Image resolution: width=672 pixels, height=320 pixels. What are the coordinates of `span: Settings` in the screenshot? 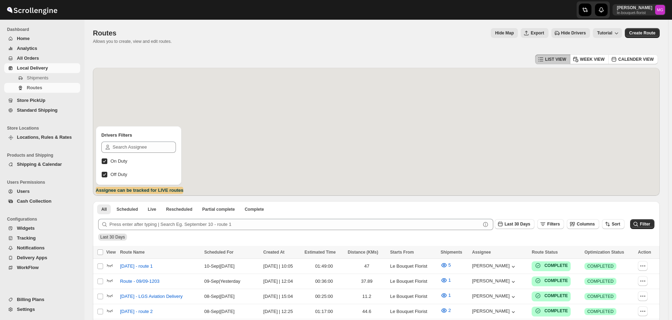 It's located at (26, 309).